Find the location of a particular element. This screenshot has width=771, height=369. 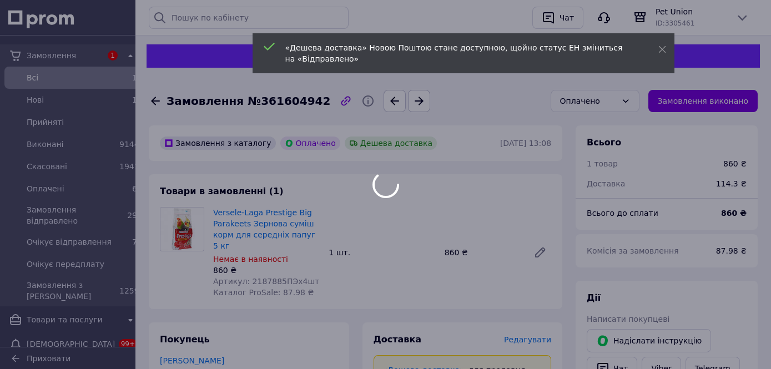

span: Очікує передплату is located at coordinates (82, 264).